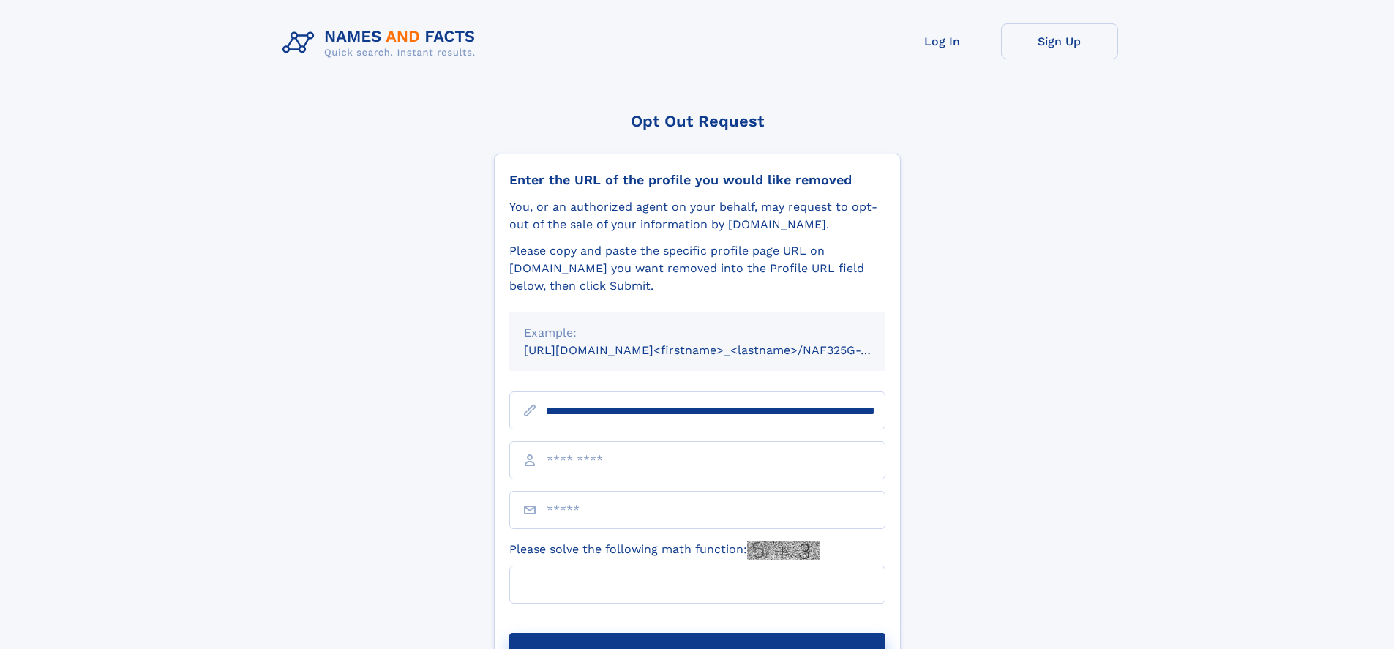  I want to click on div: You, or an authorized agent on your behalf, may request to opt-out of the sale of your informatio..., so click(697, 216).